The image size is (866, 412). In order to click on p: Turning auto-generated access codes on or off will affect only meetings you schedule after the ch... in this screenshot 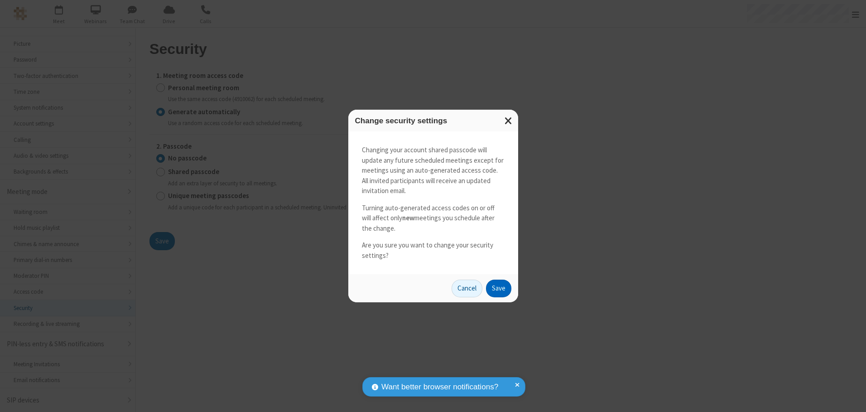, I will do `click(433, 218)`.